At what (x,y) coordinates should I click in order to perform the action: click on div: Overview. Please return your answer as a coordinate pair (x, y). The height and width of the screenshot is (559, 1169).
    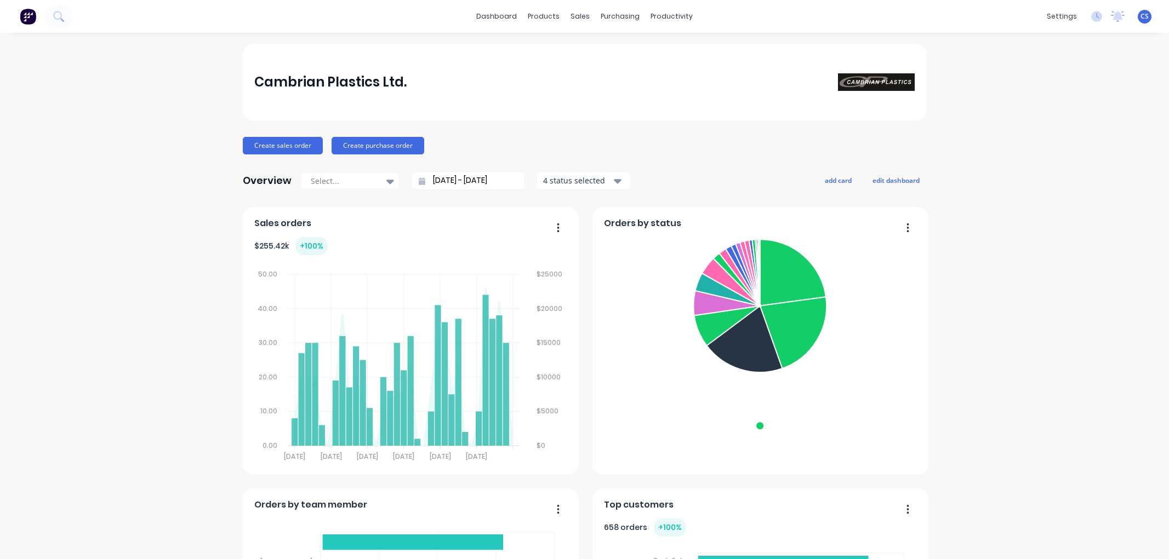
    Looking at the image, I should click on (267, 181).